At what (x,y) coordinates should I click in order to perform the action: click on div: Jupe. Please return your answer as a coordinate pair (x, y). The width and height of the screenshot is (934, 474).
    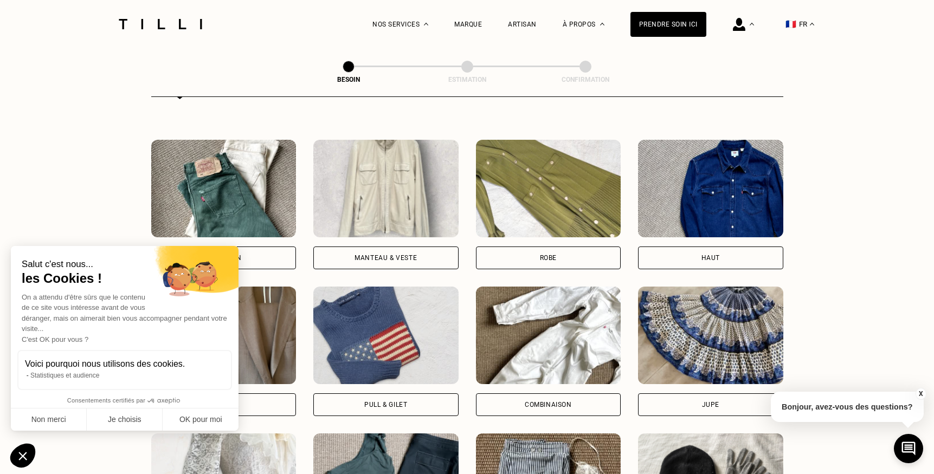
    Looking at the image, I should click on (711, 405).